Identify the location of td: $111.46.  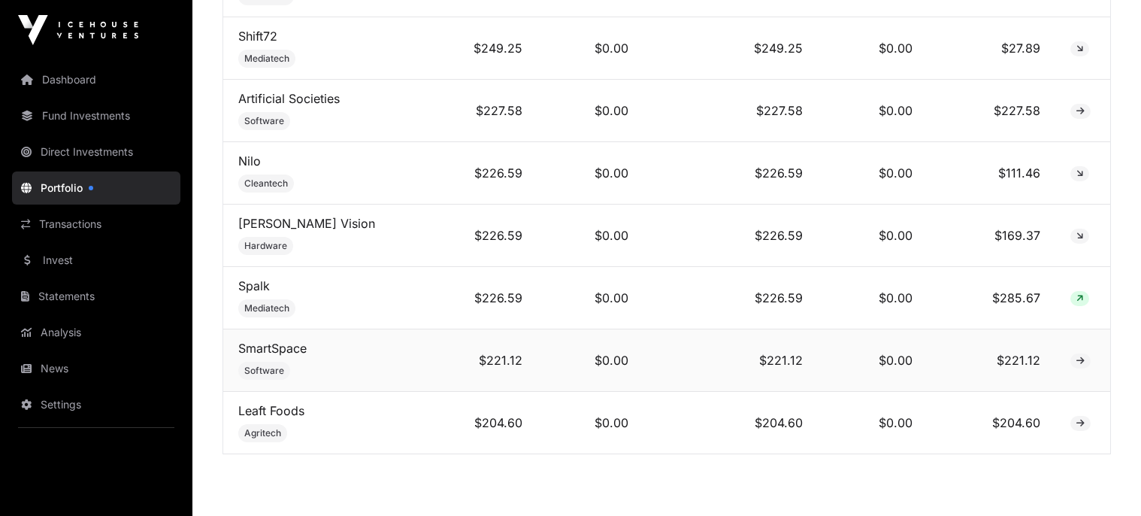
(992, 173).